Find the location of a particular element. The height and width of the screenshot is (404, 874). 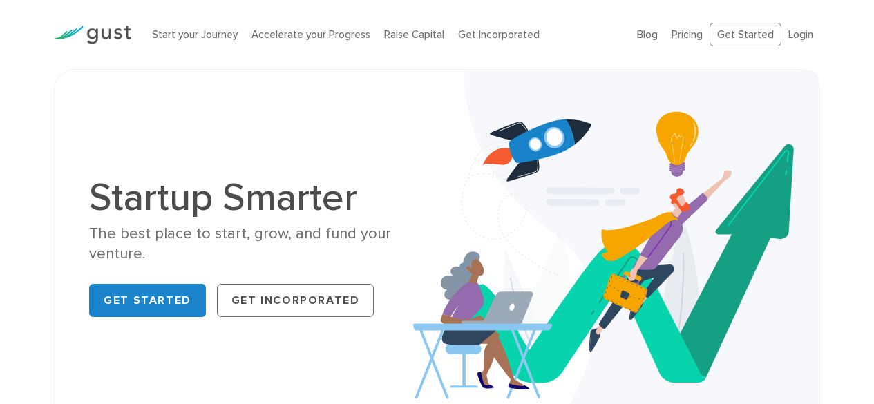

h1: Startup Smarter is located at coordinates (258, 198).